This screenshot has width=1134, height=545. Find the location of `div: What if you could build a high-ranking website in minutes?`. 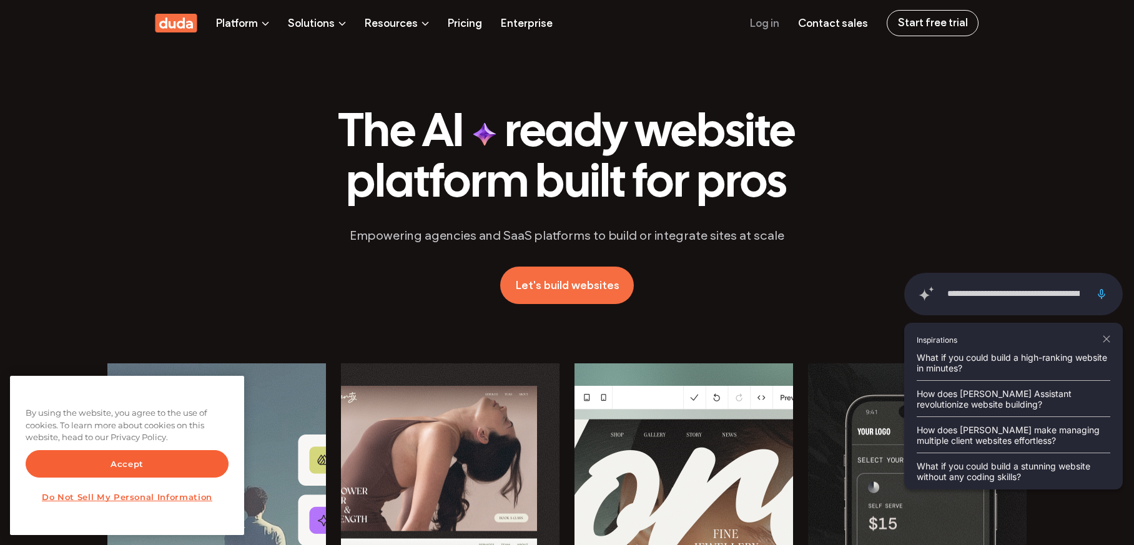

div: What if you could build a high-ranking website in minutes? is located at coordinates (1013, 363).